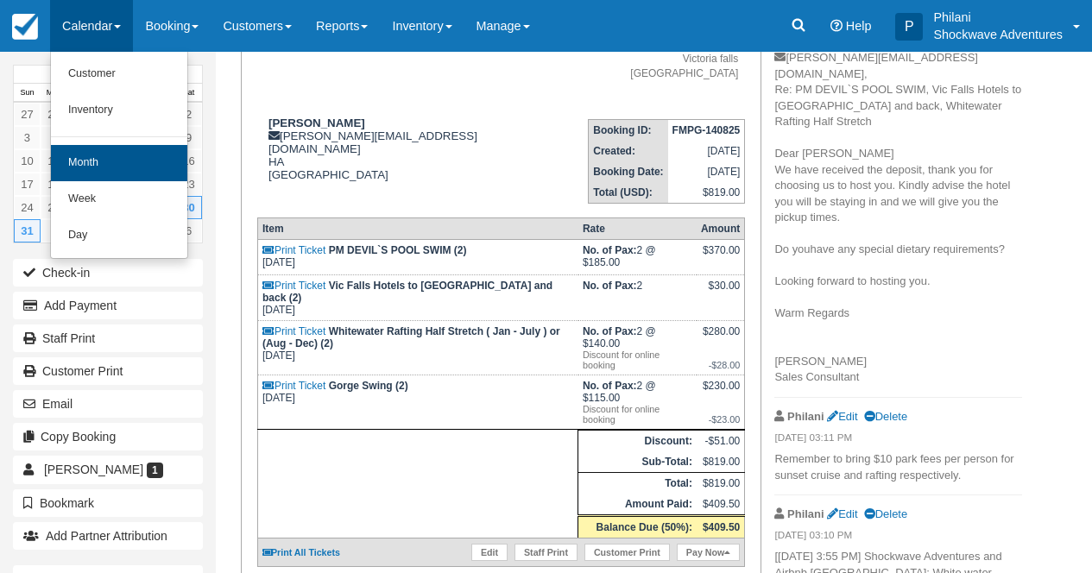 The image size is (1092, 573). Describe the element at coordinates (720, 257) in the screenshot. I see `div: $370.00` at that location.